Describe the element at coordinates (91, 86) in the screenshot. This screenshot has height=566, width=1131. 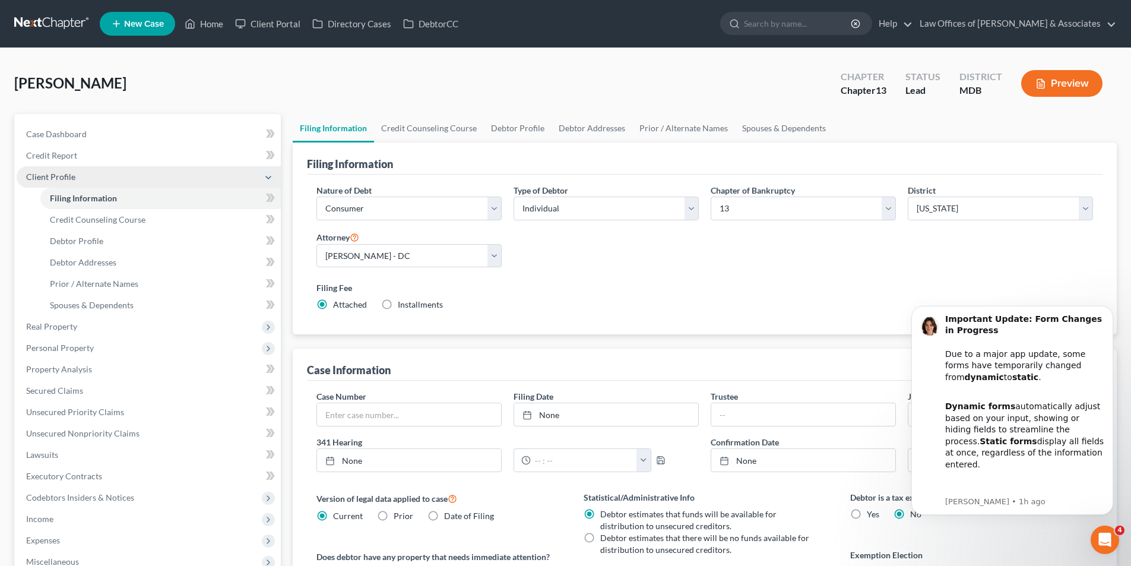
I see `b: dynamic` at that location.